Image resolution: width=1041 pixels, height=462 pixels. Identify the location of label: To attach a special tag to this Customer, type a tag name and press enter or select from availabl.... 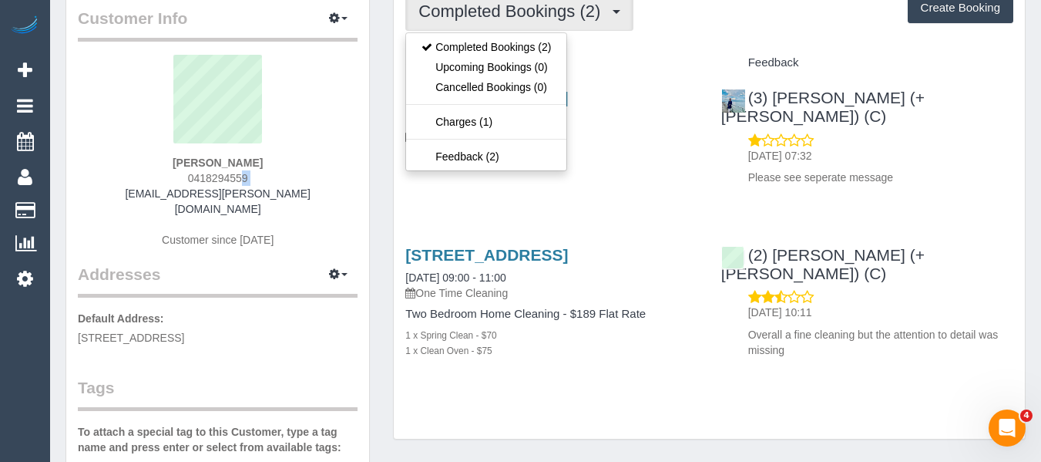
(217, 439).